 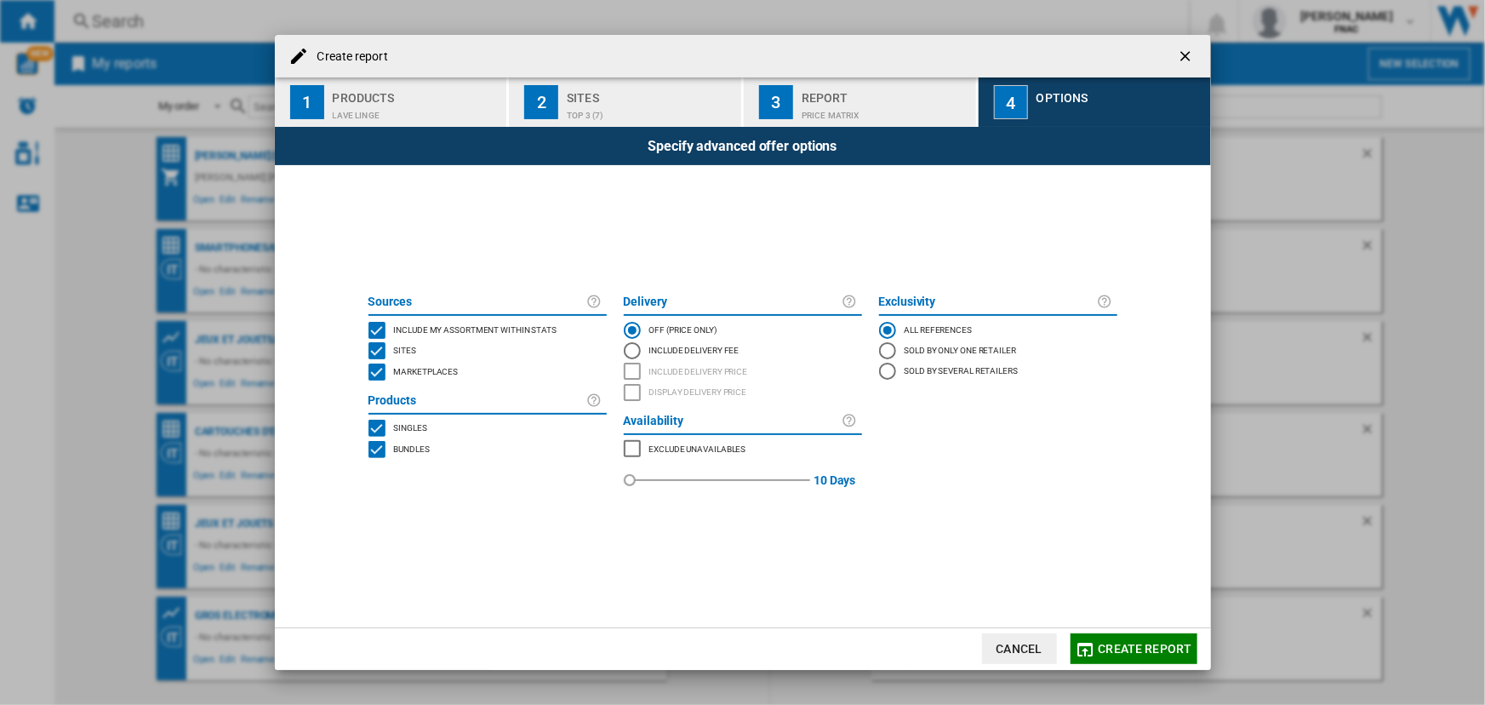 What do you see at coordinates (998, 329) in the screenshot?
I see `md-radio-button: All references` at bounding box center [998, 329].